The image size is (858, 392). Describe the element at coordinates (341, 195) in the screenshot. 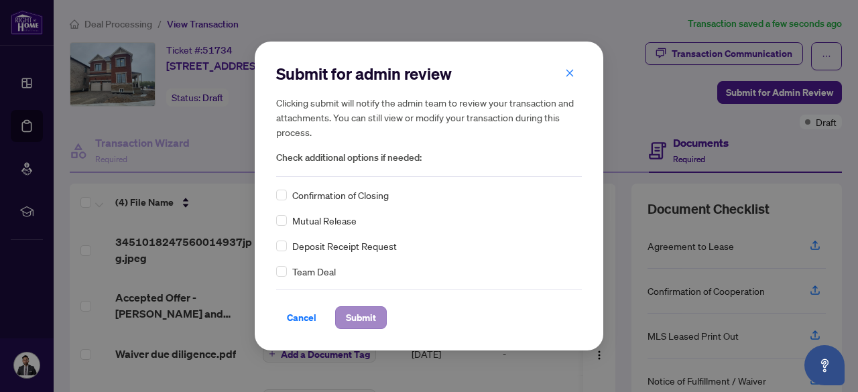

I see `span: Confirmation of Closing` at that location.